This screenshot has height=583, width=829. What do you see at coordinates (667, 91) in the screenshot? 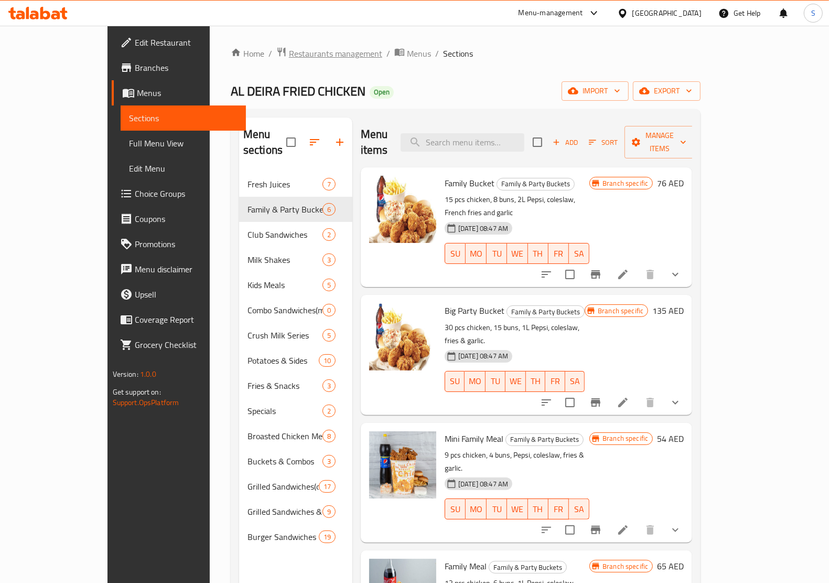
I see `span: export` at bounding box center [667, 91].